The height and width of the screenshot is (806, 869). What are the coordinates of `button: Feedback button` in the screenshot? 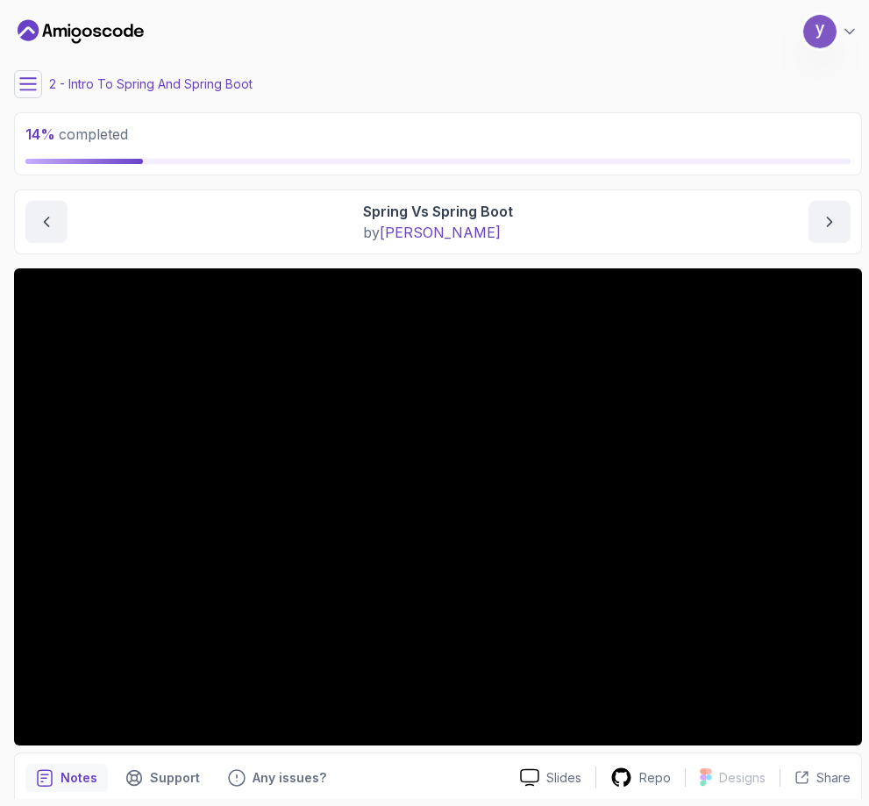 It's located at (277, 778).